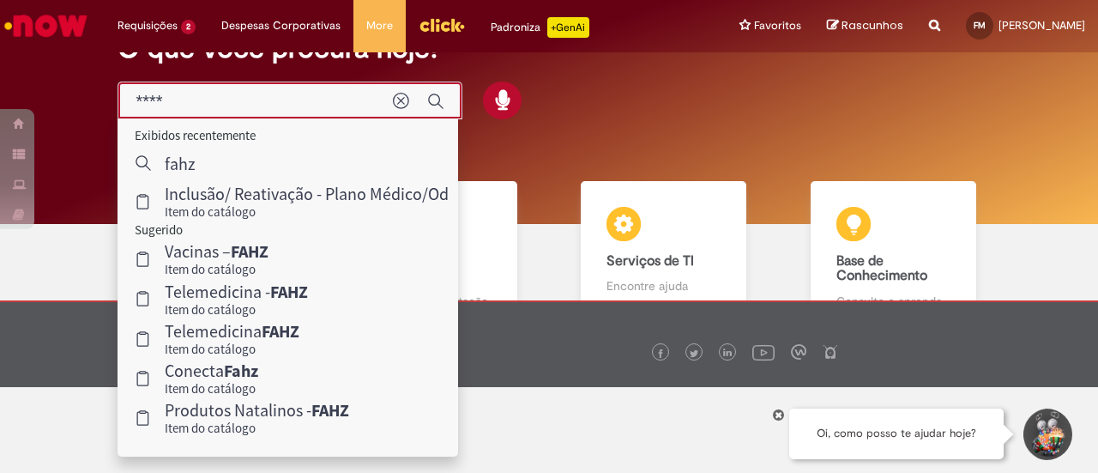  What do you see at coordinates (45, 26) in the screenshot?
I see `img: ServiceNow` at bounding box center [45, 26].